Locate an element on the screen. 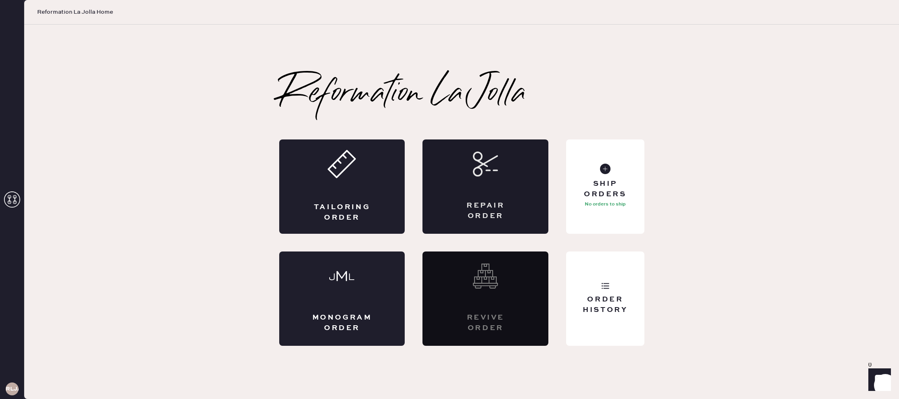 Image resolution: width=899 pixels, height=399 pixels. div: Tailoring Order is located at coordinates (342, 213).